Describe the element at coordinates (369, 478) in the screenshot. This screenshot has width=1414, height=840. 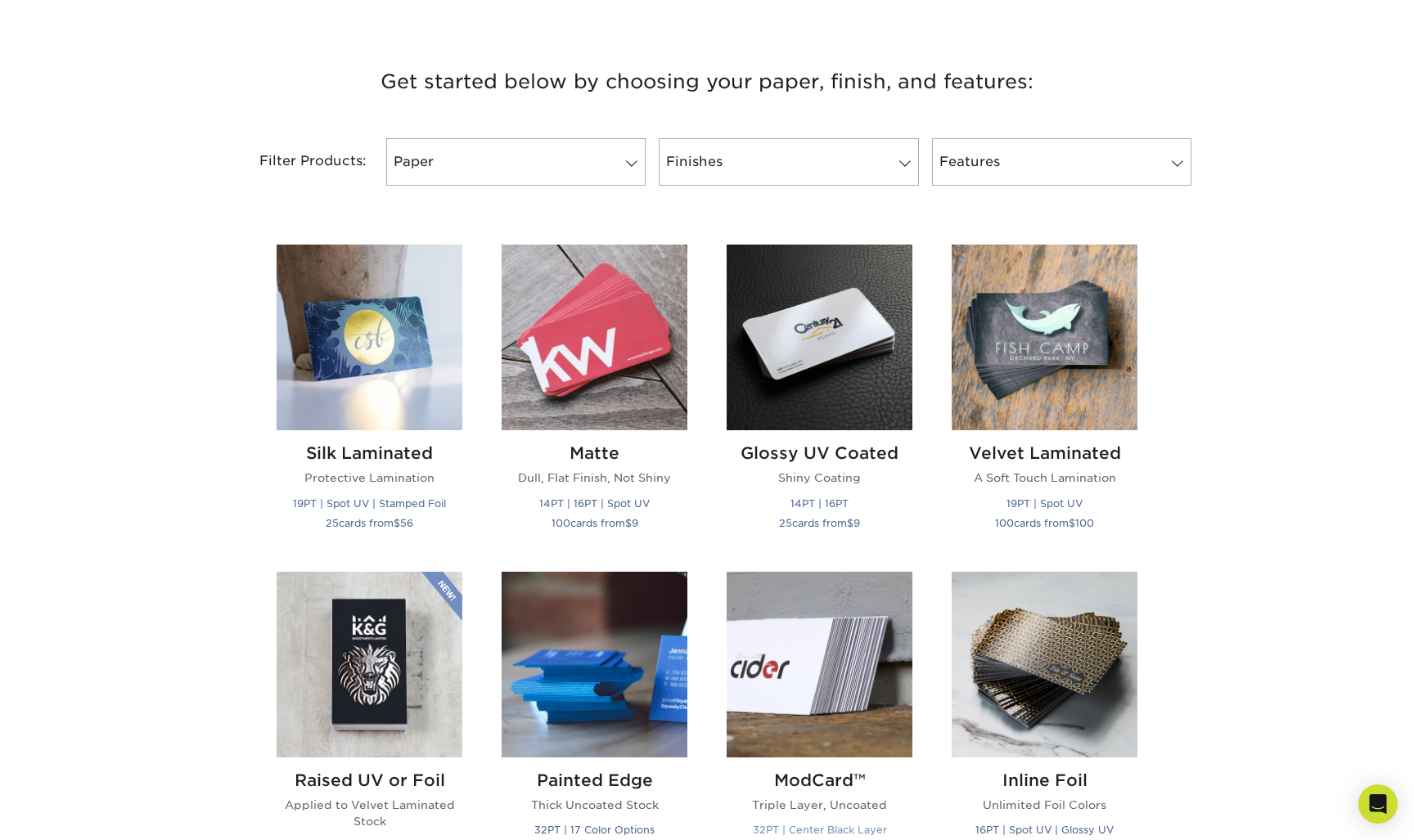
I see `p: Protective Lamination` at that location.